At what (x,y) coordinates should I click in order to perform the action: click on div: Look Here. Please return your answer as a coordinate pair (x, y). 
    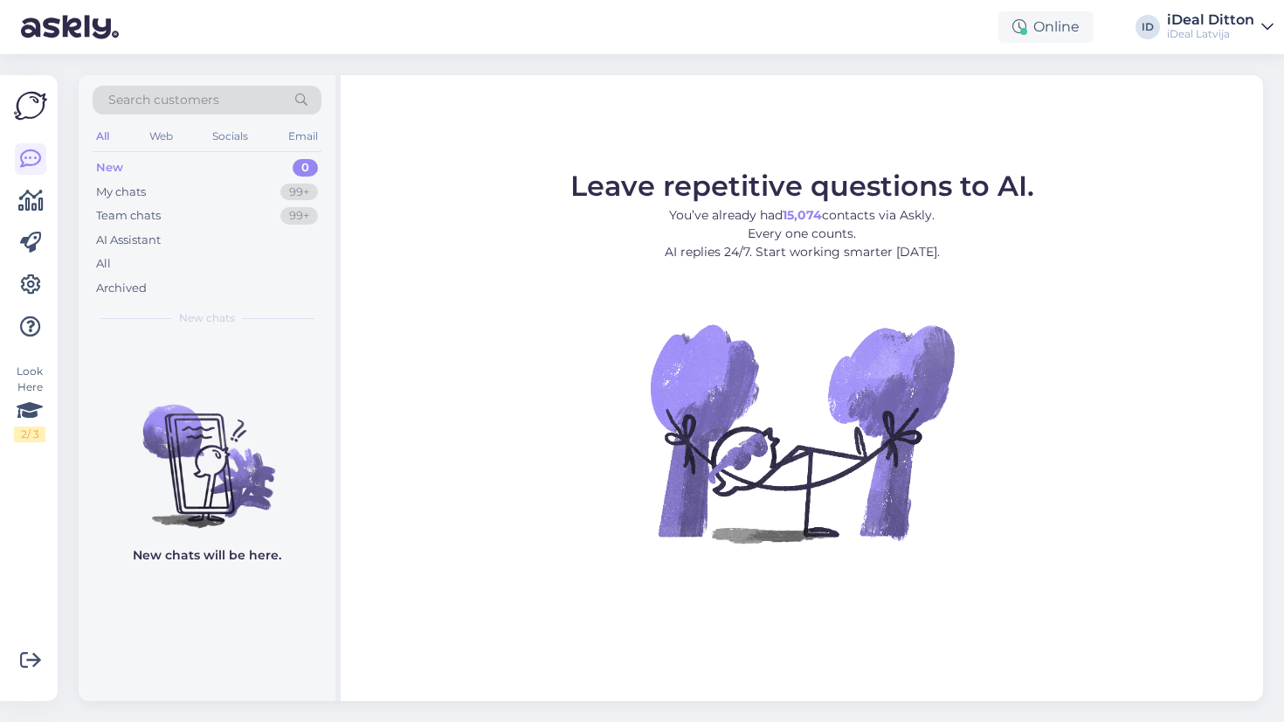
    Looking at the image, I should click on (30, 403).